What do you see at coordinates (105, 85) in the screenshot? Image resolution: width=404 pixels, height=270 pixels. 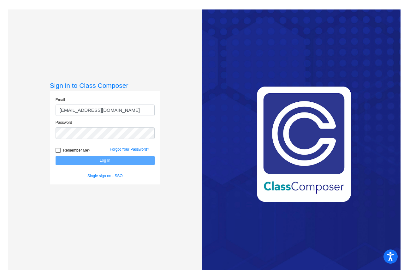 I see `h3: Sign in to Class Composer` at bounding box center [105, 85].